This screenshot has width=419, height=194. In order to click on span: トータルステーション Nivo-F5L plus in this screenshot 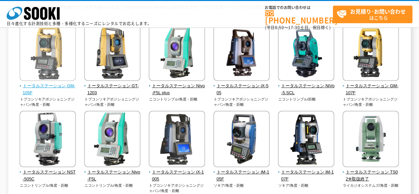, I will do `click(177, 89)`.